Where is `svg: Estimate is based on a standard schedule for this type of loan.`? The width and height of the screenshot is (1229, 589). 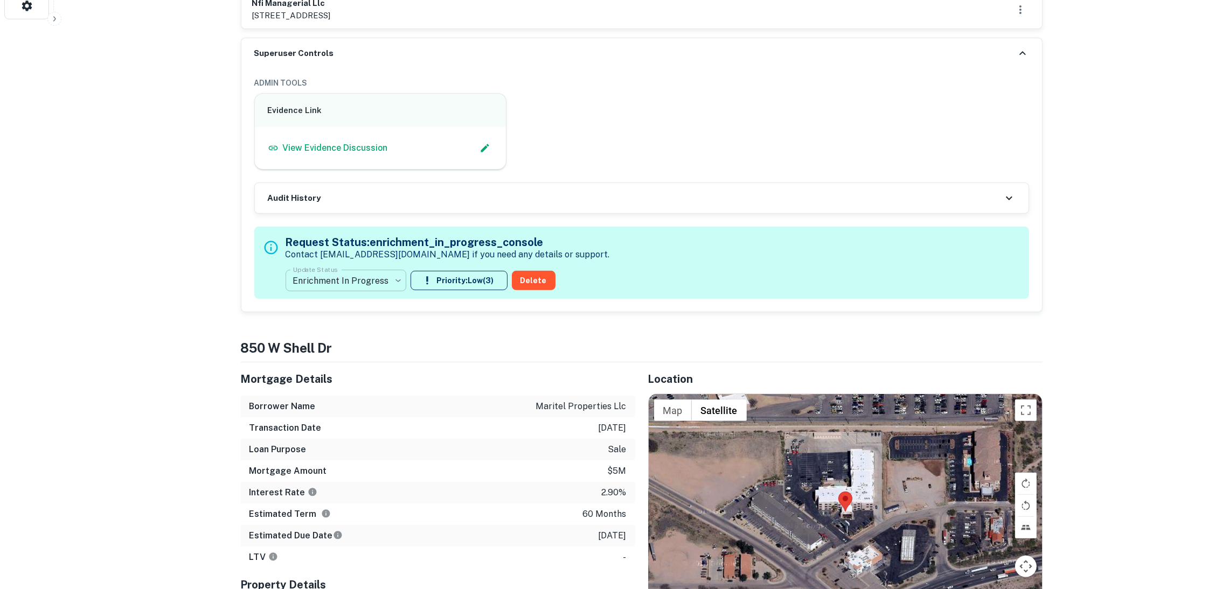
svg: Estimate is based on a standard schedule for this type of loan. is located at coordinates (338, 536).